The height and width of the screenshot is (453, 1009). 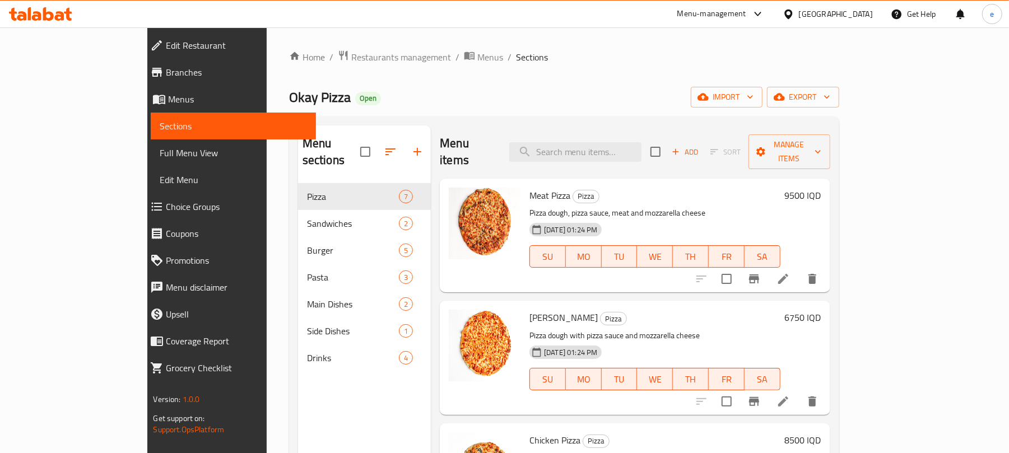 What do you see at coordinates (390, 152) in the screenshot?
I see `span: Sort sections` at bounding box center [390, 152].